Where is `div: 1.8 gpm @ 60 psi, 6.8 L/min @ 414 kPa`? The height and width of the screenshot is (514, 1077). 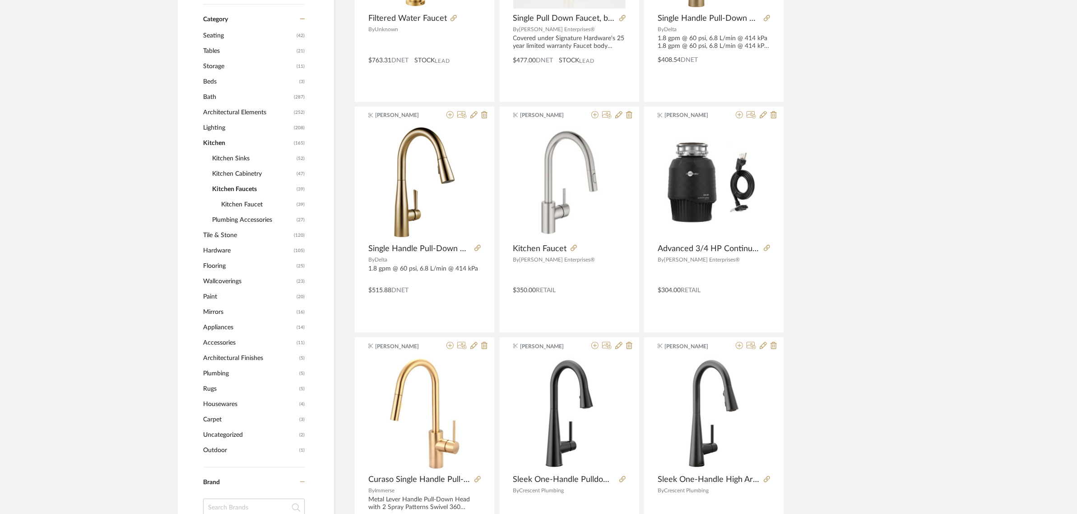 div: 1.8 gpm @ 60 psi, 6.8 L/min @ 414 kPa is located at coordinates (424, 273).